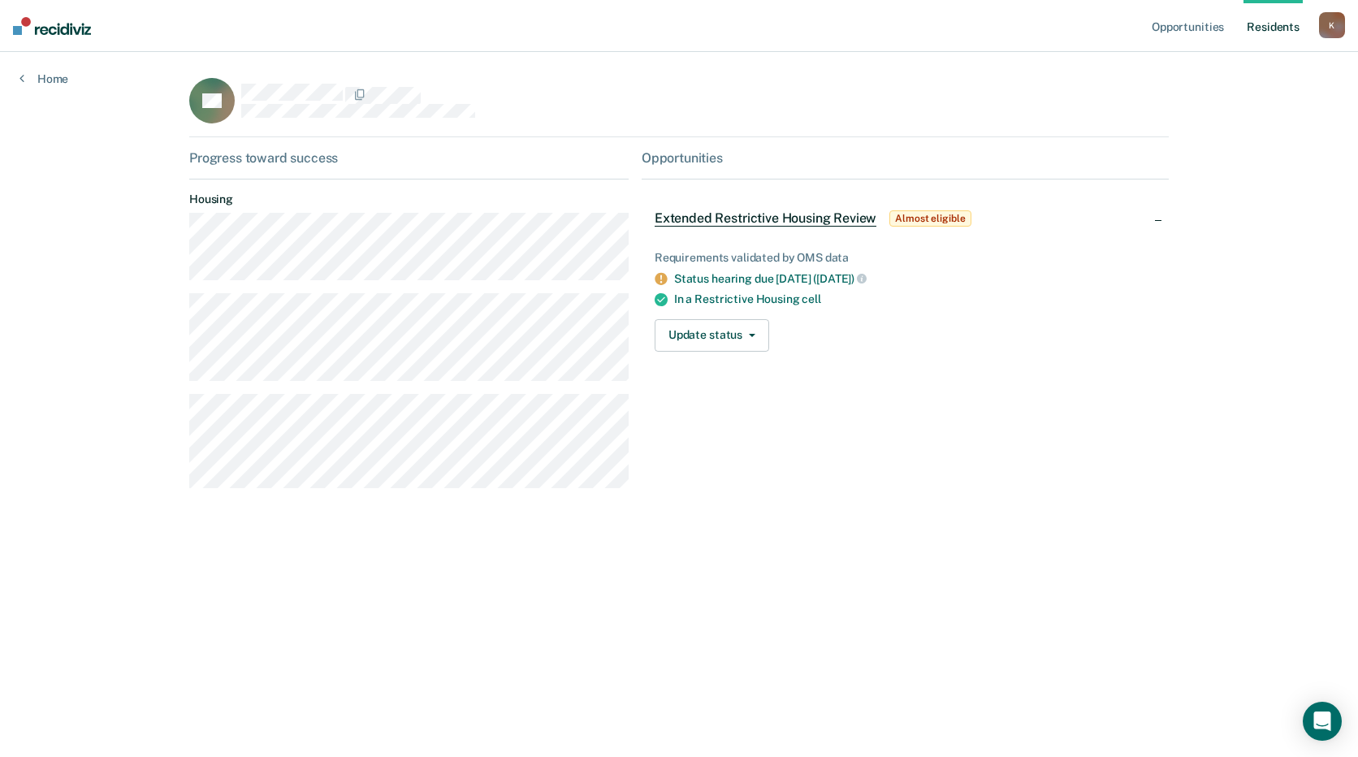  I want to click on dt: Housing, so click(408, 199).